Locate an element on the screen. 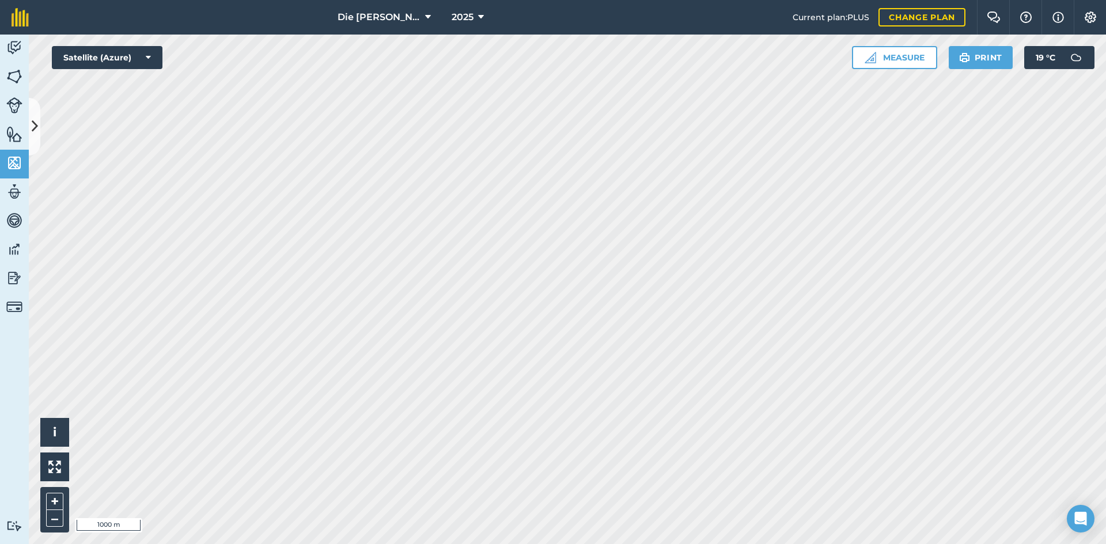  img: Four arrows, one pointing top left, one top right, one bottom right and the last bottom left is located at coordinates (55, 467).